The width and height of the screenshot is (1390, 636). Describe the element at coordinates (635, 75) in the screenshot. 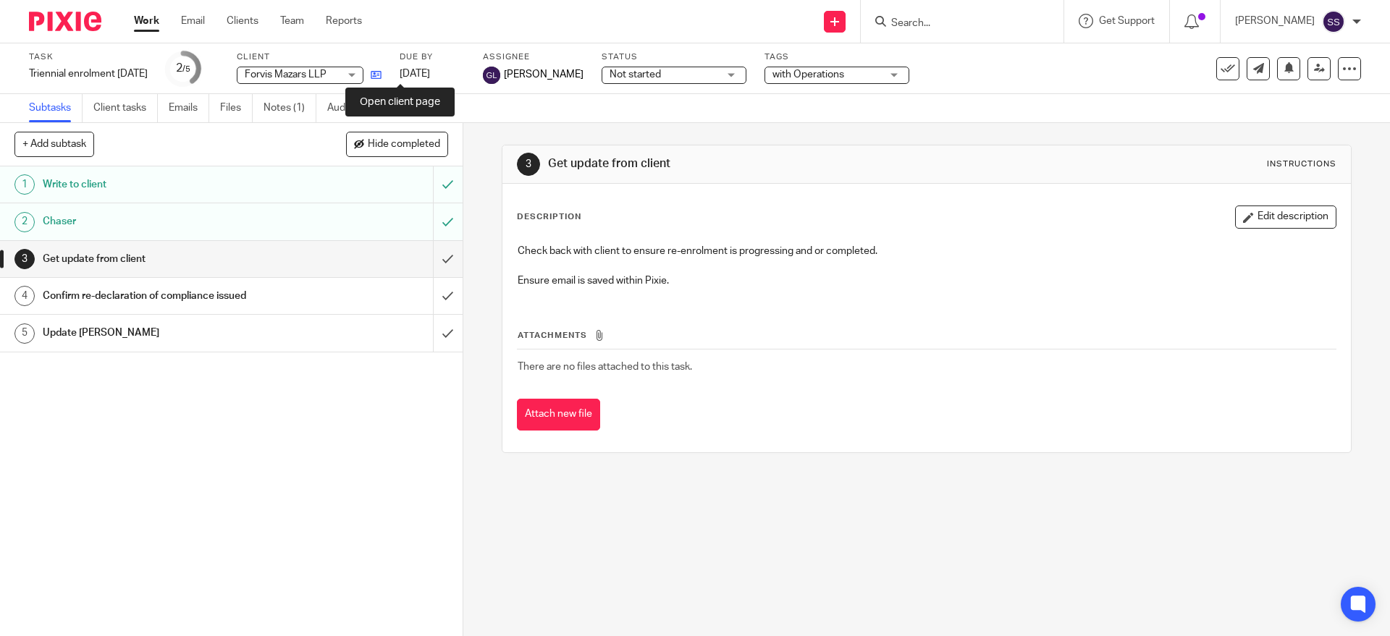

I see `span: Not started` at that location.